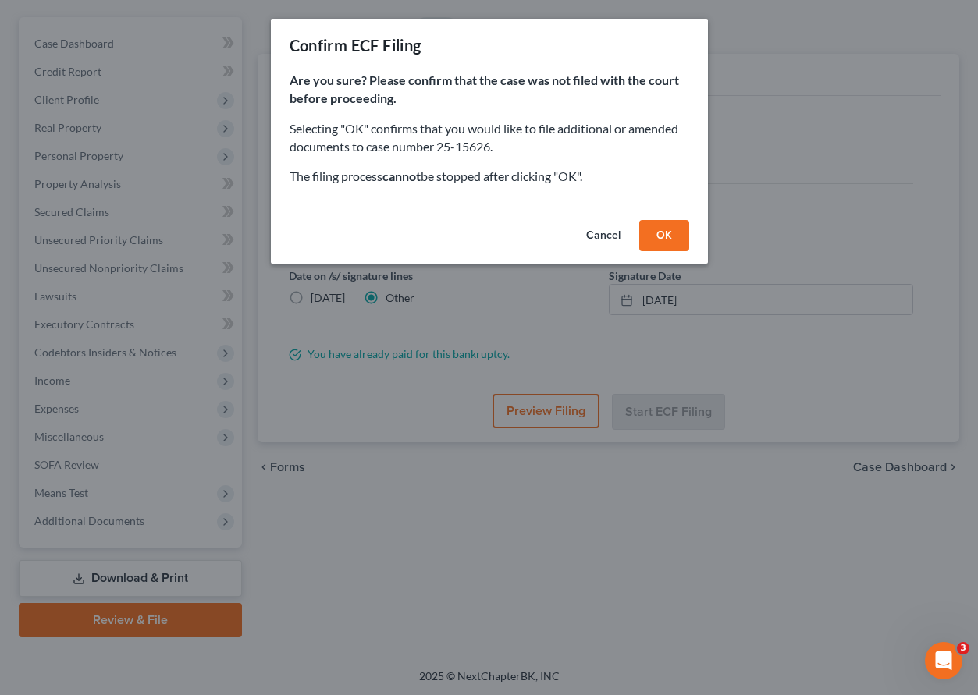 This screenshot has height=695, width=978. What do you see at coordinates (664, 236) in the screenshot?
I see `button: OK` at bounding box center [664, 236].